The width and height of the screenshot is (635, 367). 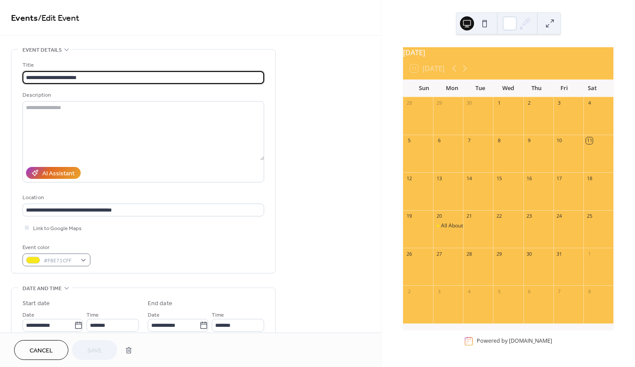 What do you see at coordinates (58, 173) in the screenshot?
I see `div: AI Assistant` at bounding box center [58, 173].